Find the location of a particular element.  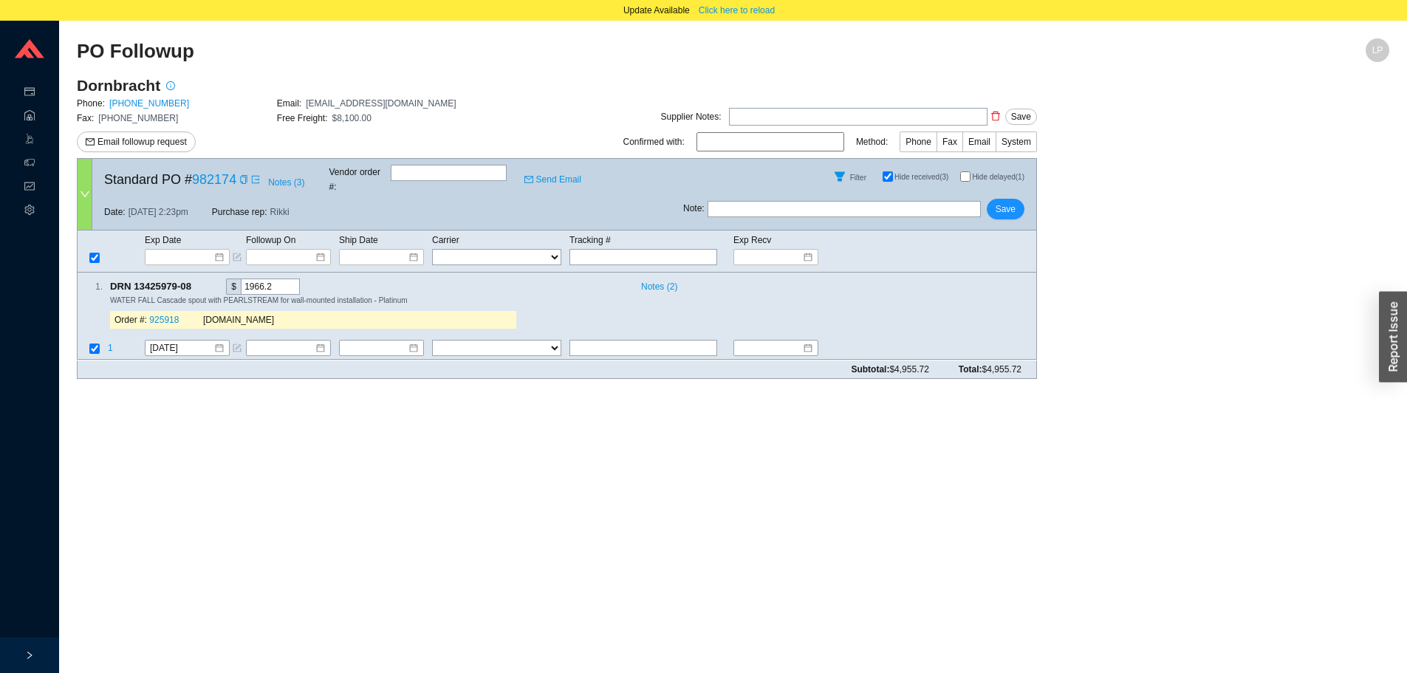

a: 982174 is located at coordinates (214, 179).